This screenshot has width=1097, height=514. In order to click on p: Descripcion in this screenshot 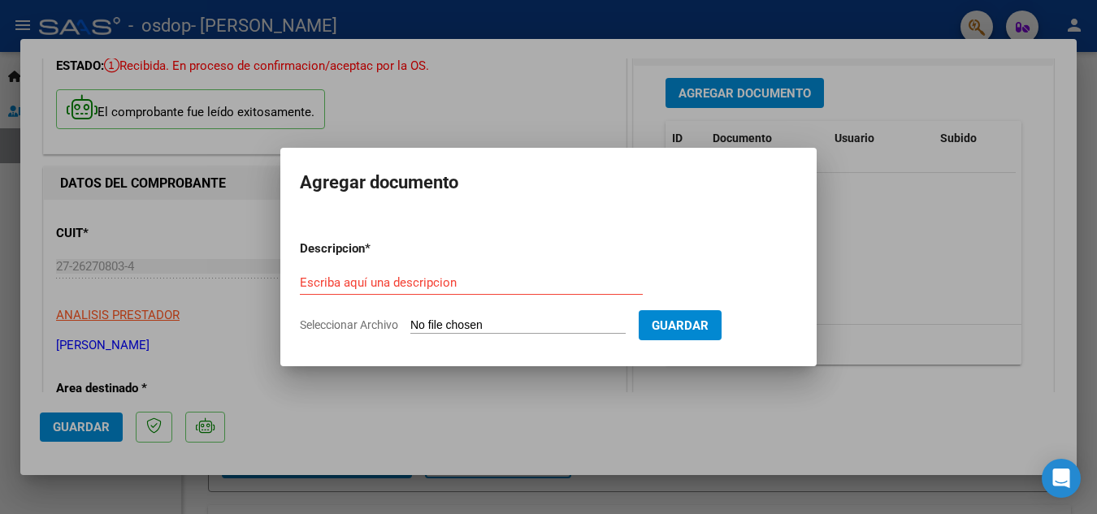, I will do `click(374, 249)`.